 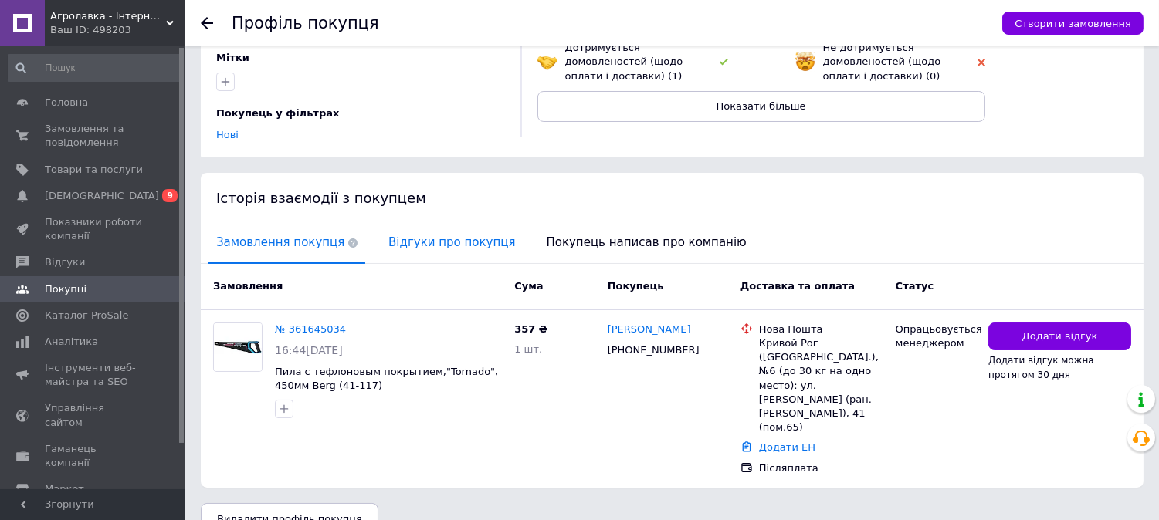 What do you see at coordinates (108, 16) in the screenshot?
I see `span: Агролавка - Інтернет-магазин` at bounding box center [108, 16].